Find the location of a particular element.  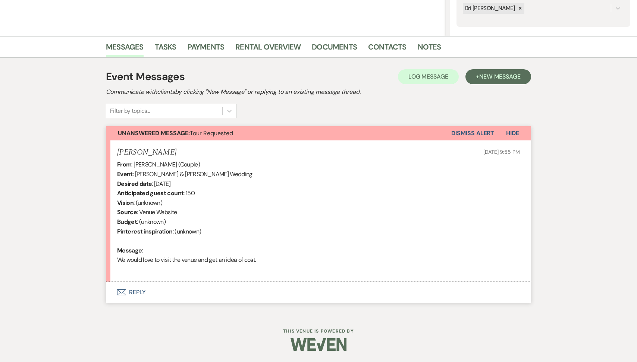

a: Notes is located at coordinates (429, 49).